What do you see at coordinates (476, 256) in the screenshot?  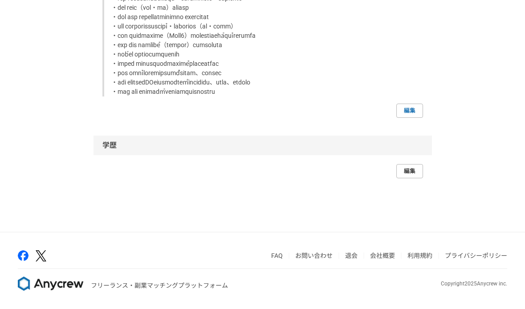 I see `a: プライバシーポリシー` at bounding box center [476, 256].